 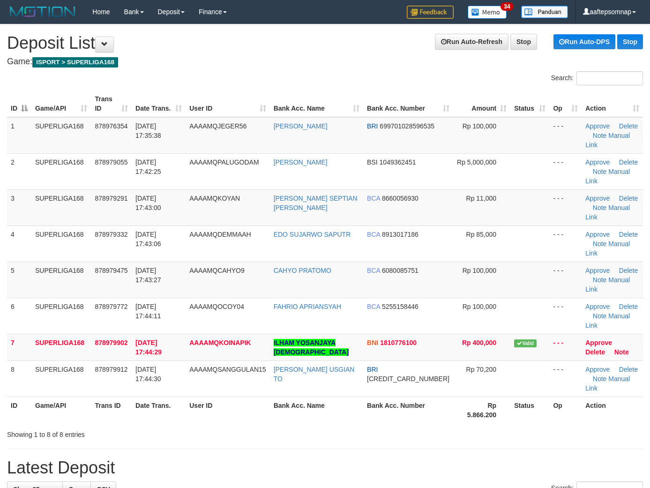 What do you see at coordinates (224, 162) in the screenshot?
I see `span: AAAAMQPALUGODAM` at bounding box center [224, 162].